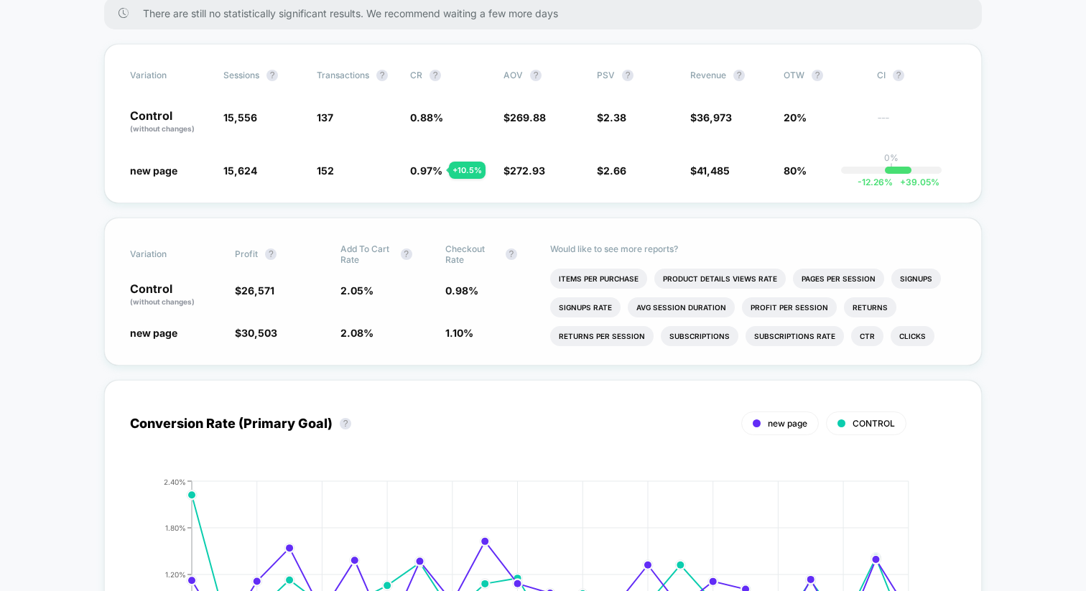 The height and width of the screenshot is (591, 1086). Describe the element at coordinates (241, 75) in the screenshot. I see `span: Sessions` at that location.